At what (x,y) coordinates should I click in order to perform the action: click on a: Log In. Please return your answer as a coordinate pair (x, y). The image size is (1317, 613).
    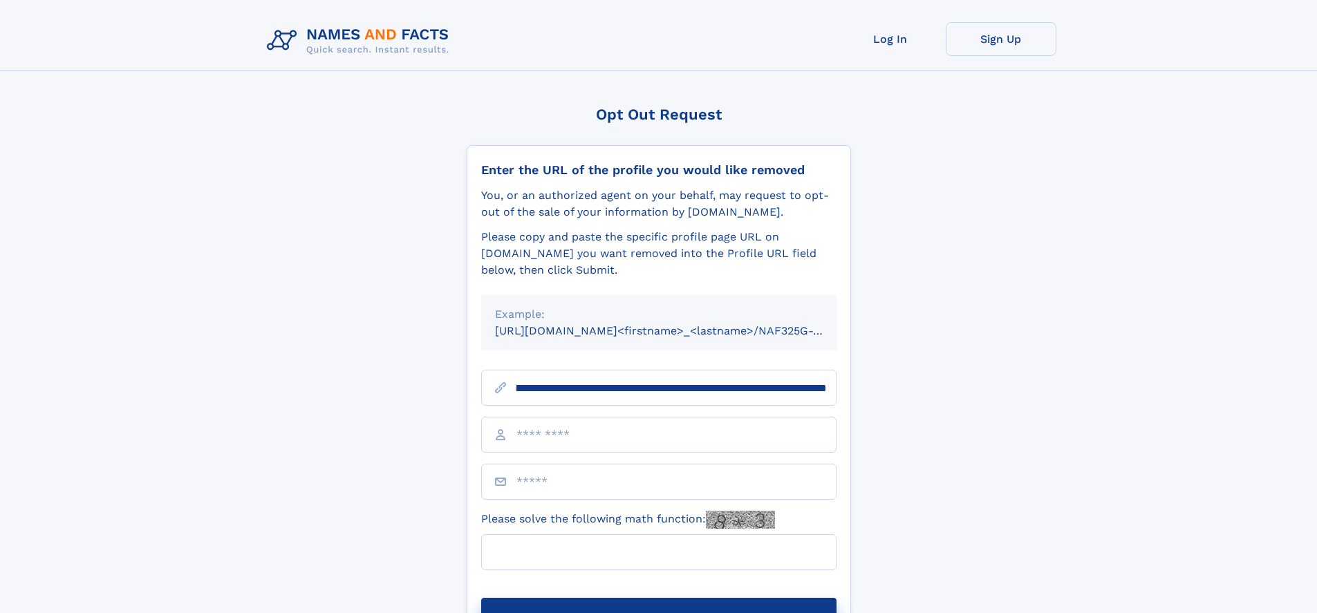
    Looking at the image, I should click on (890, 39).